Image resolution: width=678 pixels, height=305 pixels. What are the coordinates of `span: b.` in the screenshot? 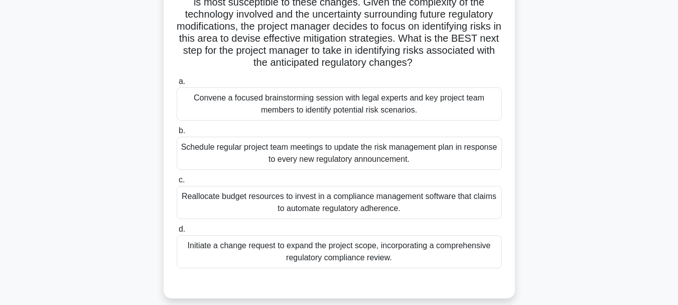 It's located at (182, 130).